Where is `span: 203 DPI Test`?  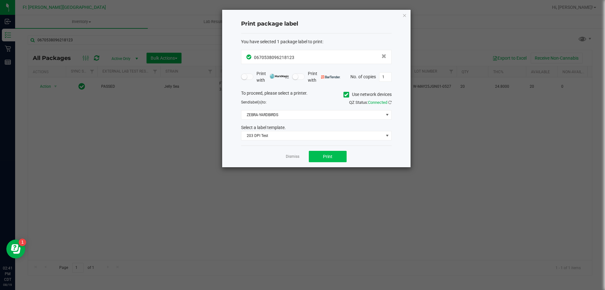 span: 203 DPI Test is located at coordinates (312, 136).